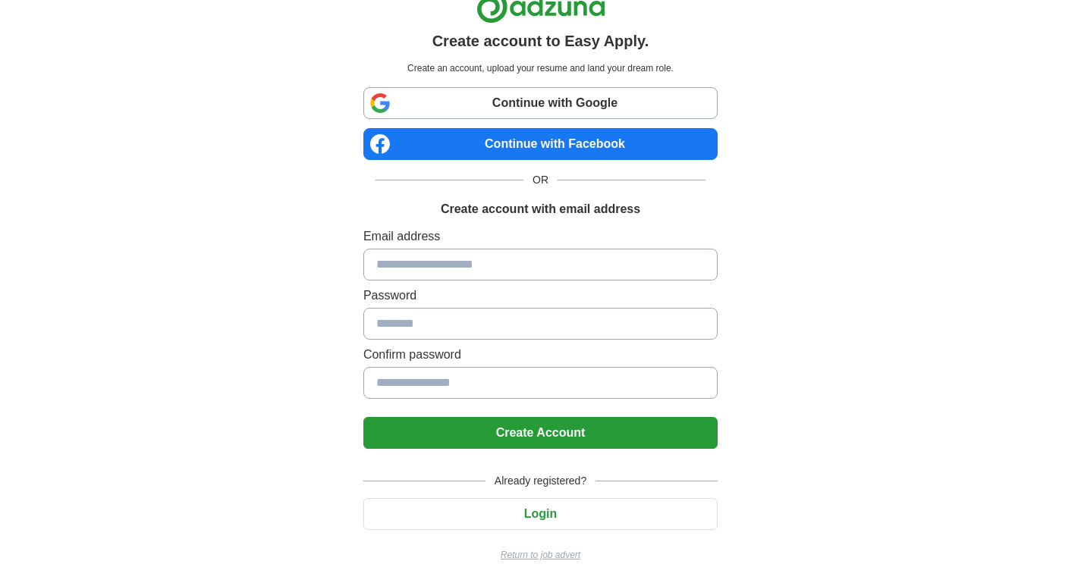  I want to click on h1: Create account to Easy Apply., so click(541, 41).